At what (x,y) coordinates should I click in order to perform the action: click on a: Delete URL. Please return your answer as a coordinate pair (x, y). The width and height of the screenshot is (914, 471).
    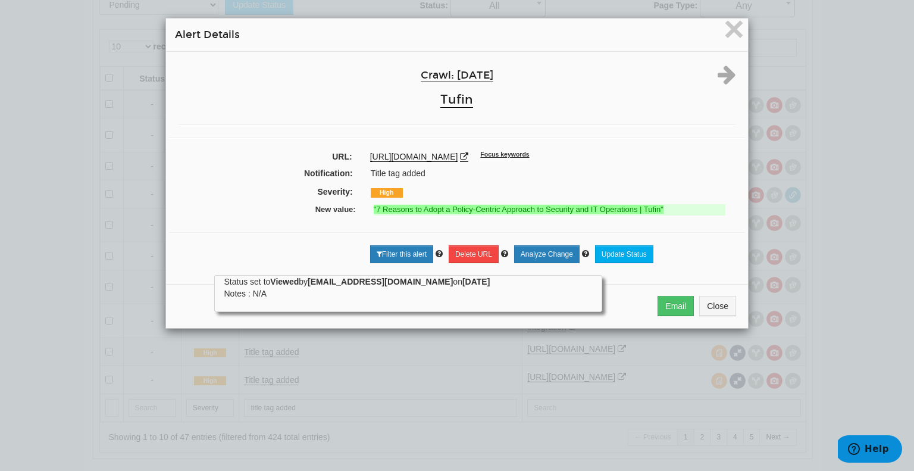
    Looking at the image, I should click on (474, 254).